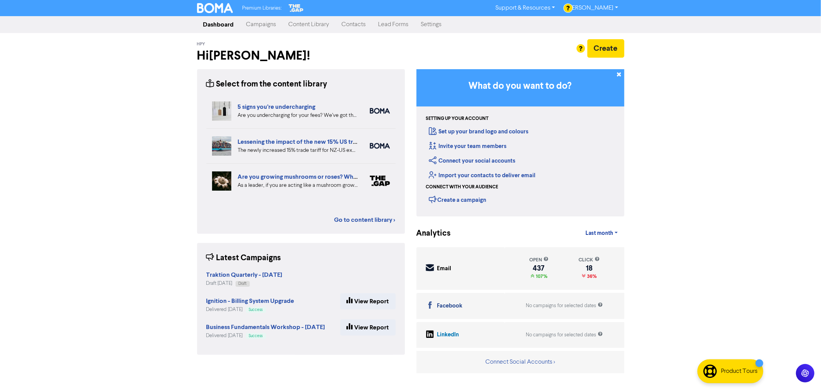  Describe the element at coordinates (520, 362) in the screenshot. I see `button: Connect Social Accounts >` at that location.